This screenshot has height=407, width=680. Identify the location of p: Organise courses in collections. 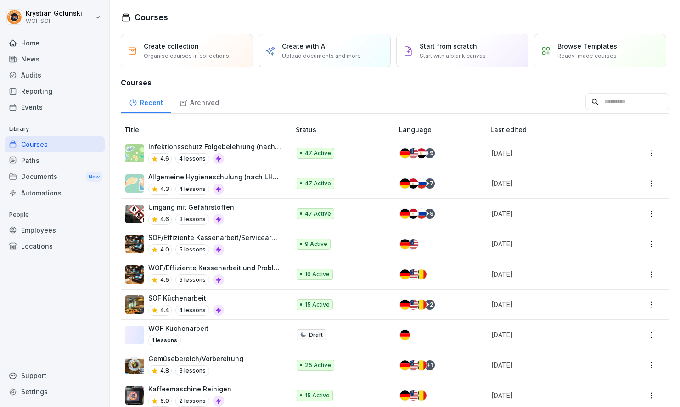
(186, 56).